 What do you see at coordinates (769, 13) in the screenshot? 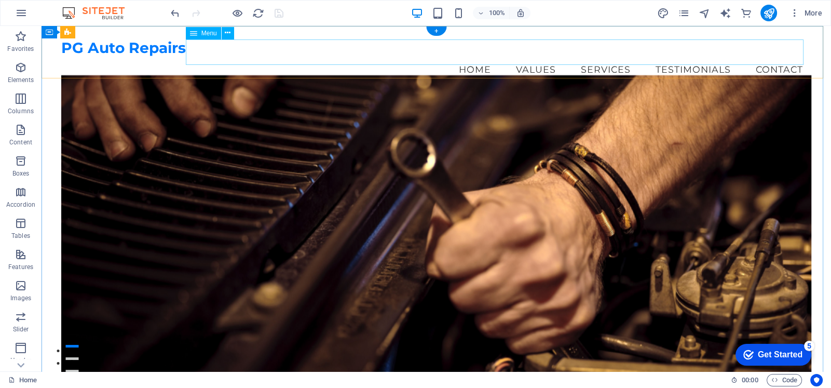
I see `button: publish` at bounding box center [769, 13].